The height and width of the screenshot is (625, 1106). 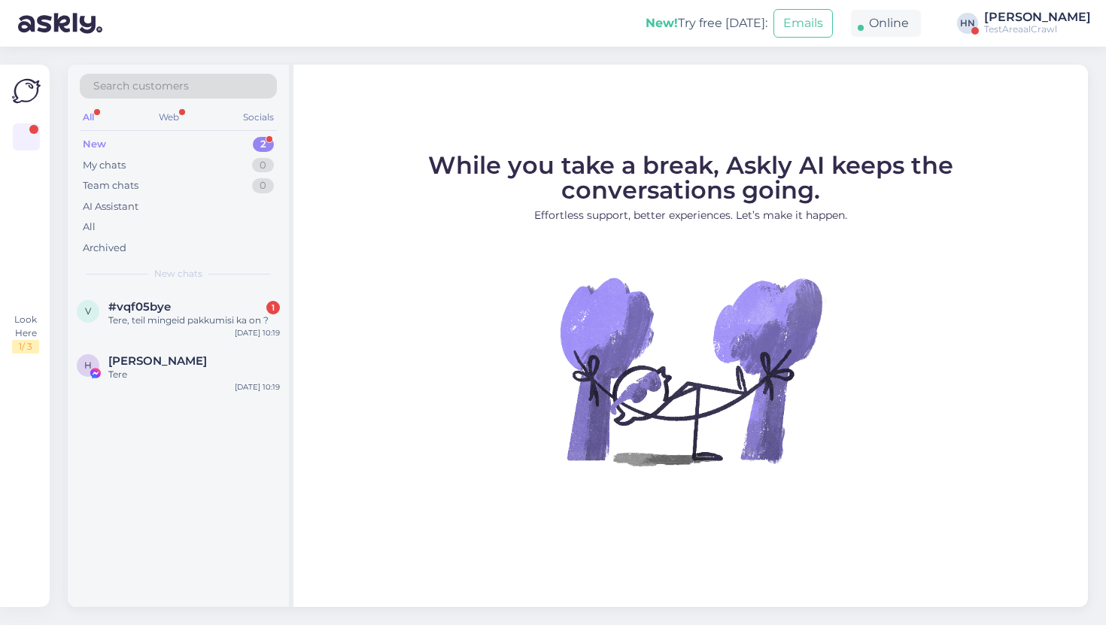 What do you see at coordinates (273, 308) in the screenshot?
I see `div: 1` at bounding box center [273, 308].